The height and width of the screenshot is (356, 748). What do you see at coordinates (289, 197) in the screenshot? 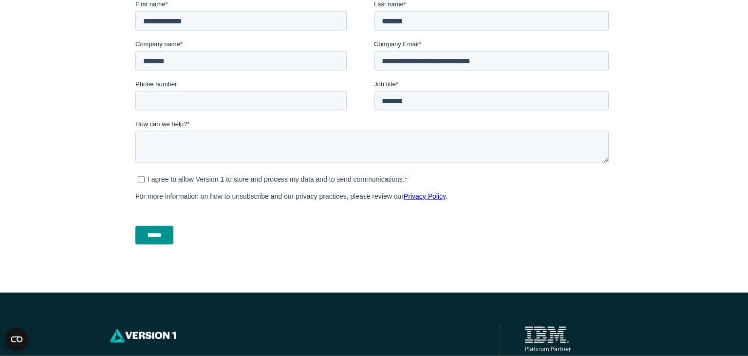
I see `a: Privacy Policy` at bounding box center [289, 197].